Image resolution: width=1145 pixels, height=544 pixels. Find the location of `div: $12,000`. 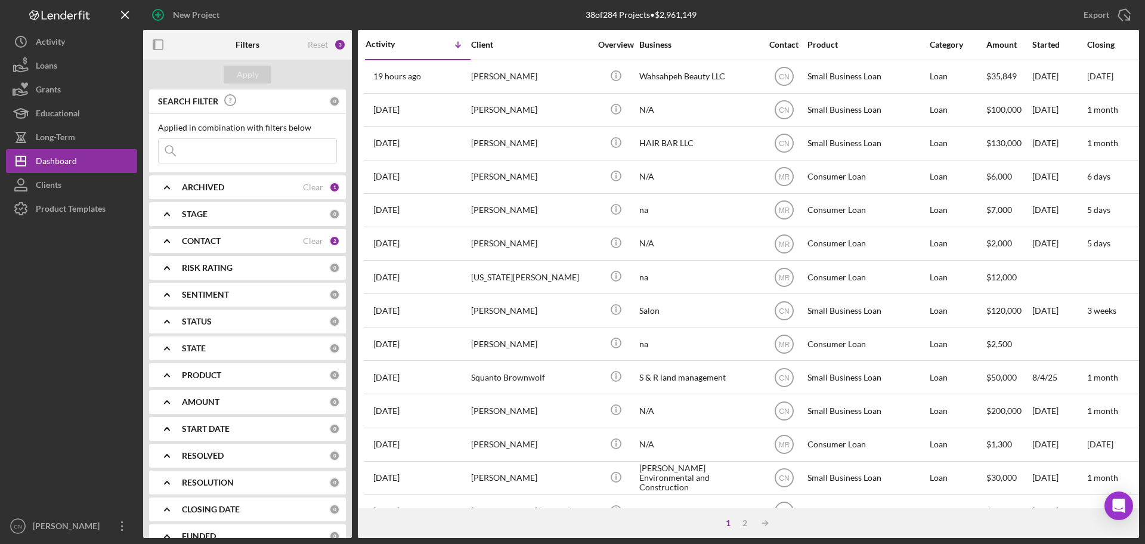

div: $12,000 is located at coordinates (1009, 277).